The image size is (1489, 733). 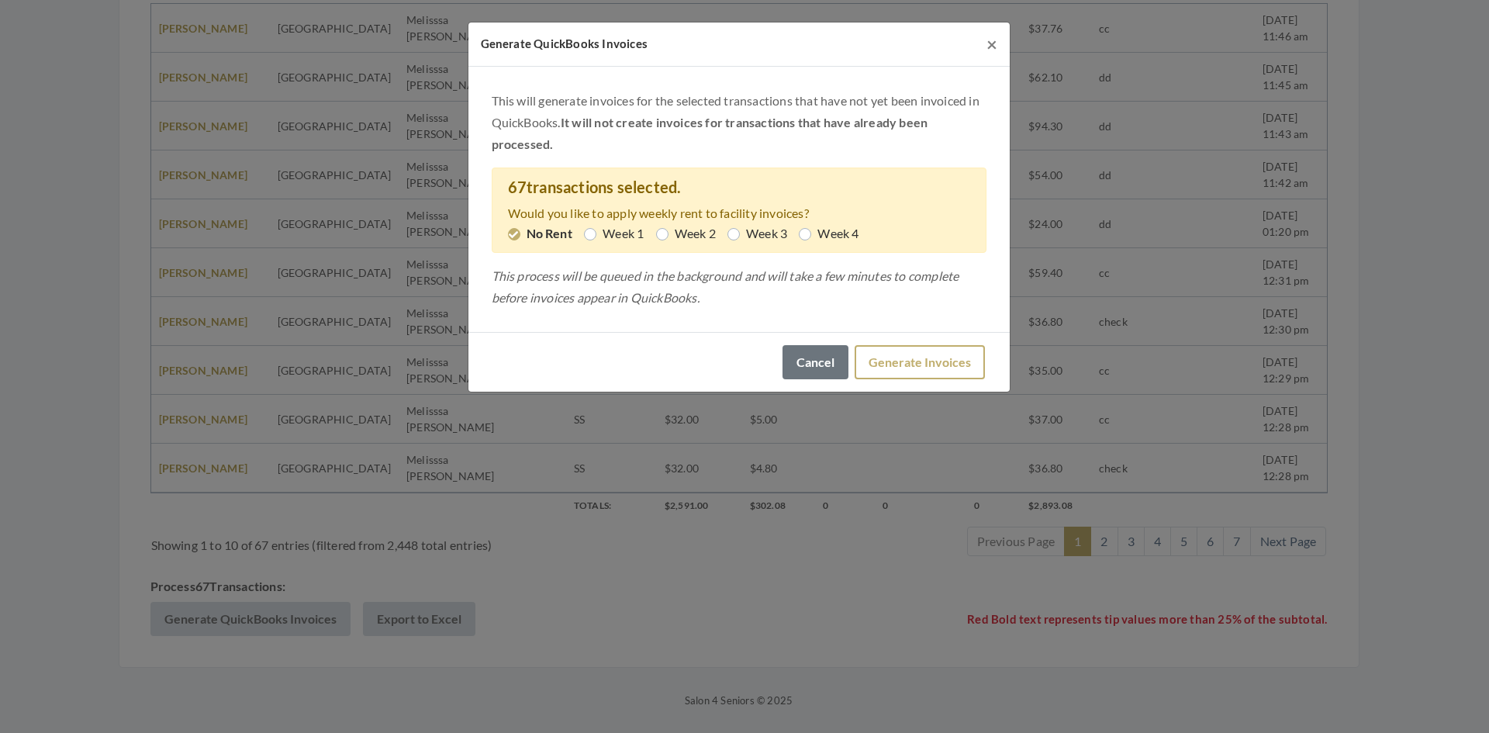 I want to click on h4: transactions selected., so click(x=739, y=187).